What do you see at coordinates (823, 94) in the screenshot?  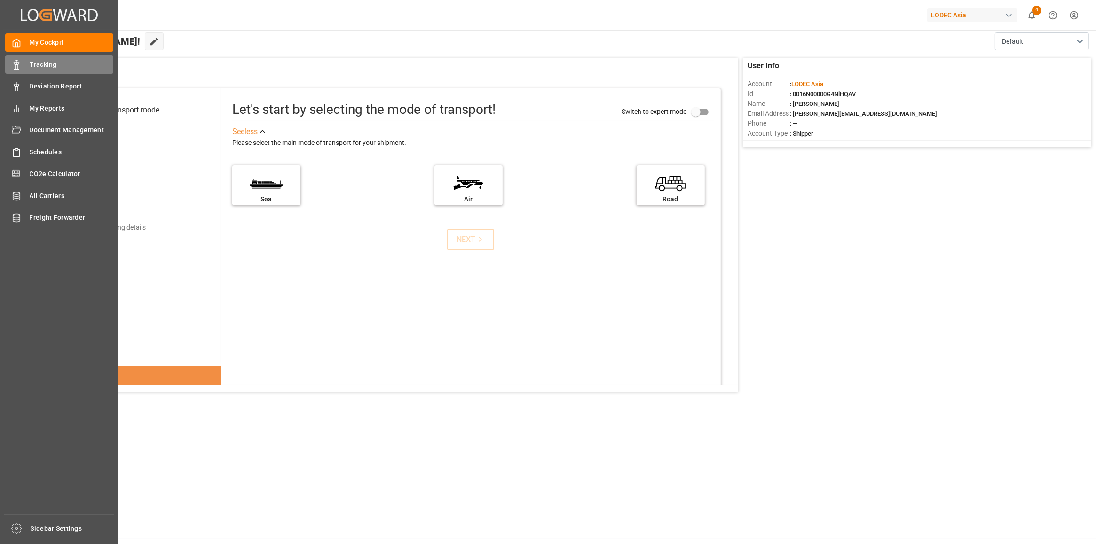 I see `span: : 0016N00000G4NlHQAV` at bounding box center [823, 94].